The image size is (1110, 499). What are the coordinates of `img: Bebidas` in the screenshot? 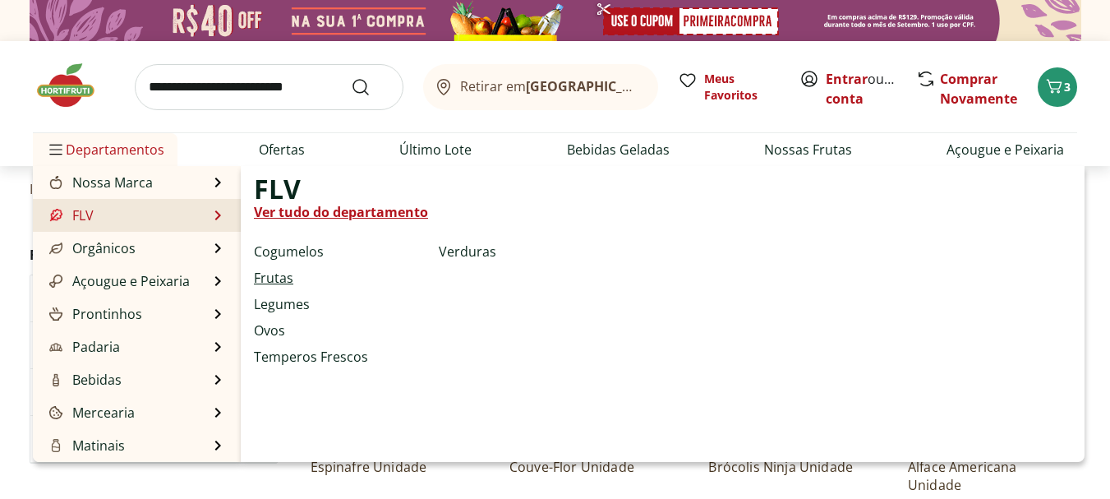 It's located at (56, 380).